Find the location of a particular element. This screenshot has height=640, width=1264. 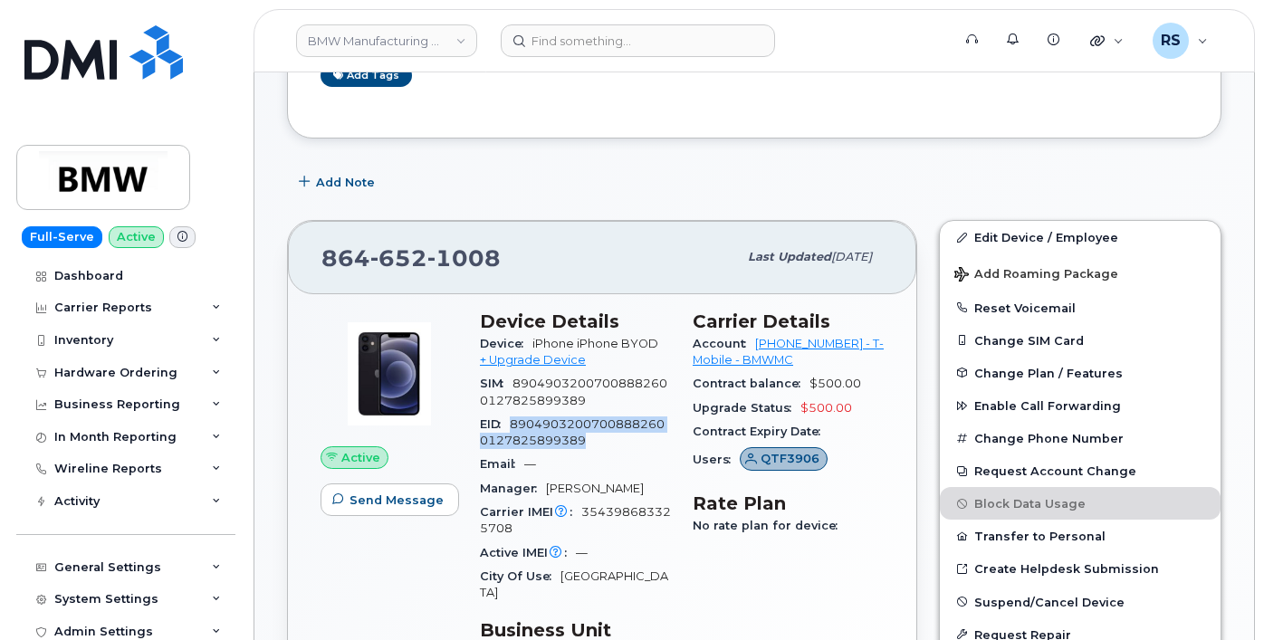

button: Send Message is located at coordinates (389, 500).